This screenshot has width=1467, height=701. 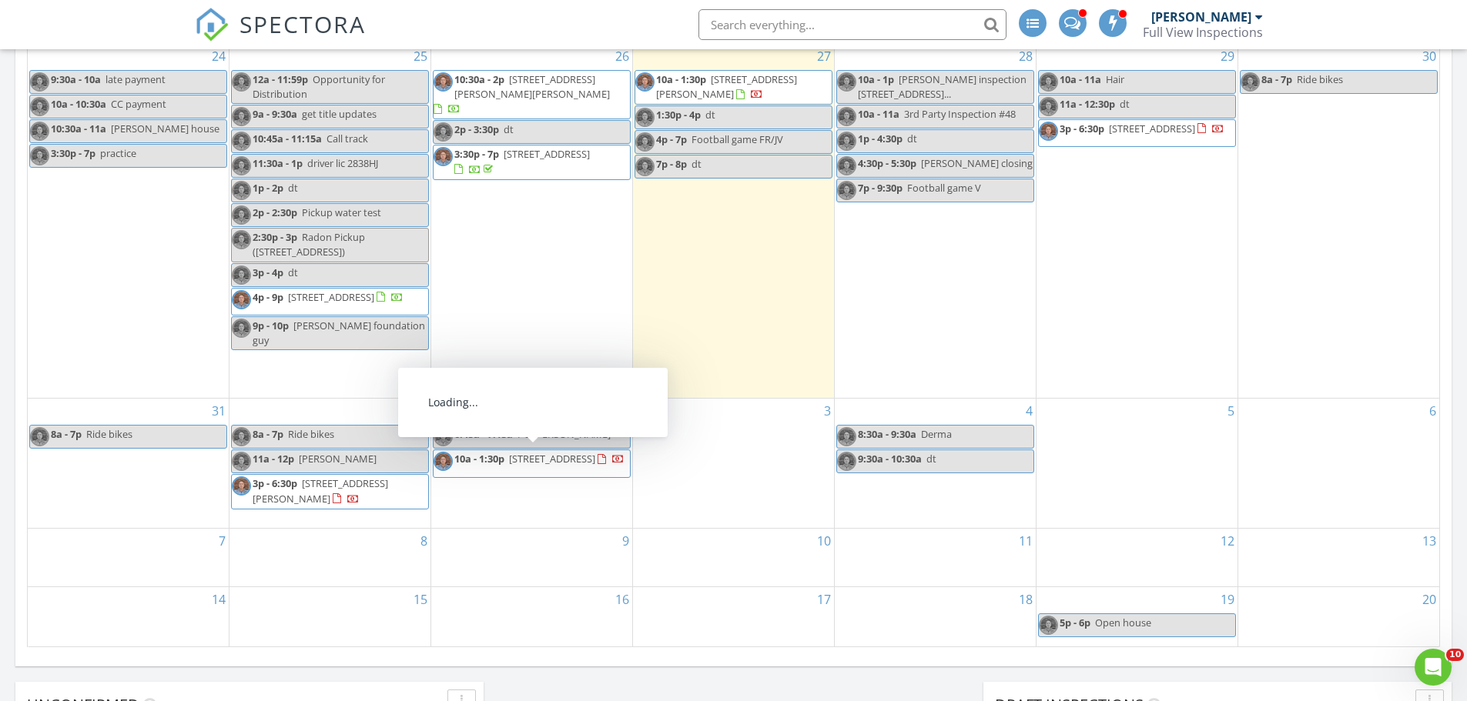 What do you see at coordinates (935, 617) in the screenshot?
I see `td: Go to September 18, 2025` at bounding box center [935, 617].